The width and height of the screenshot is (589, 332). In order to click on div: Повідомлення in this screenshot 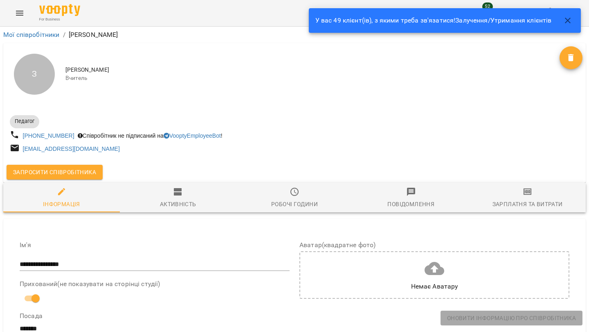, I will do `click(411, 204)`.